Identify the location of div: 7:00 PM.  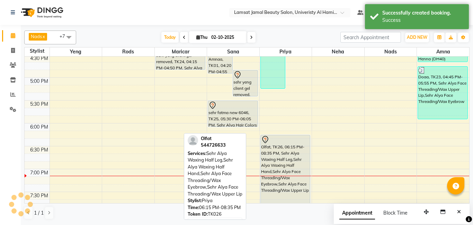
(39, 172).